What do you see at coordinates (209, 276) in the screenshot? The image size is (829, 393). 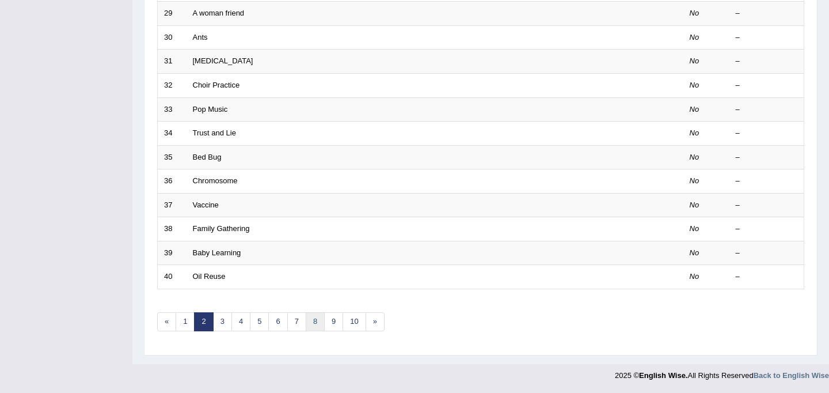 I see `a: Oil Reuse` at bounding box center [209, 276].